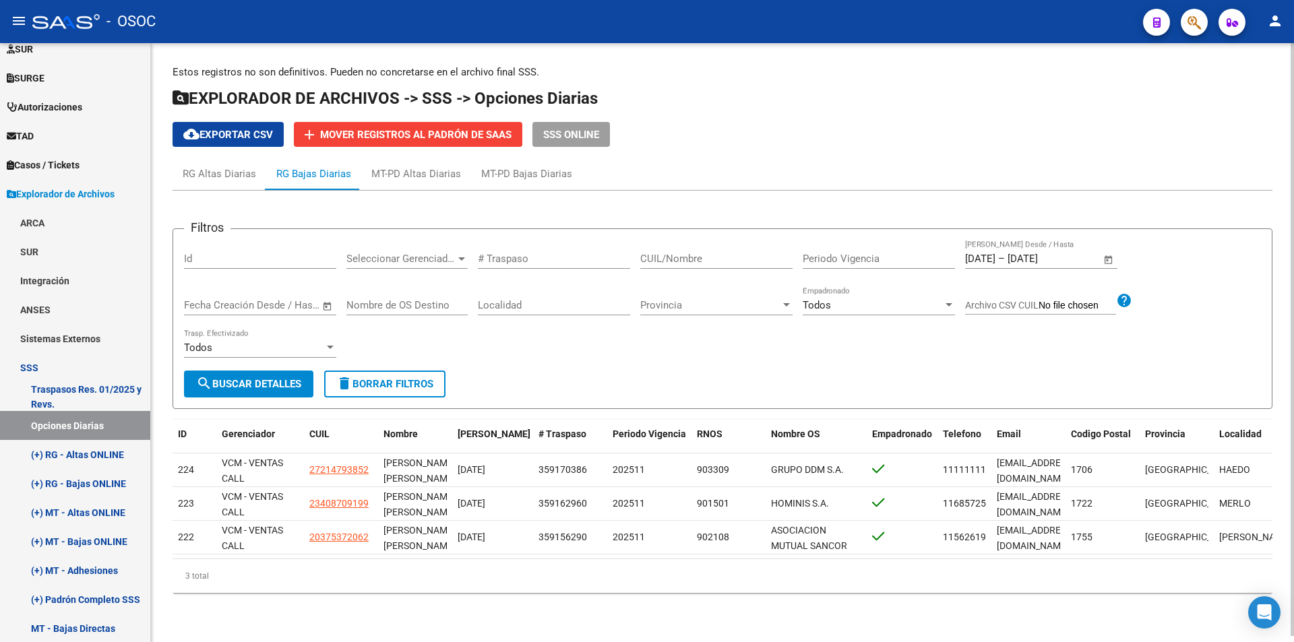 The width and height of the screenshot is (1294, 642). Describe the element at coordinates (1035, 504) in the screenshot. I see `span: giselleo943+96@gmail.com` at that location.